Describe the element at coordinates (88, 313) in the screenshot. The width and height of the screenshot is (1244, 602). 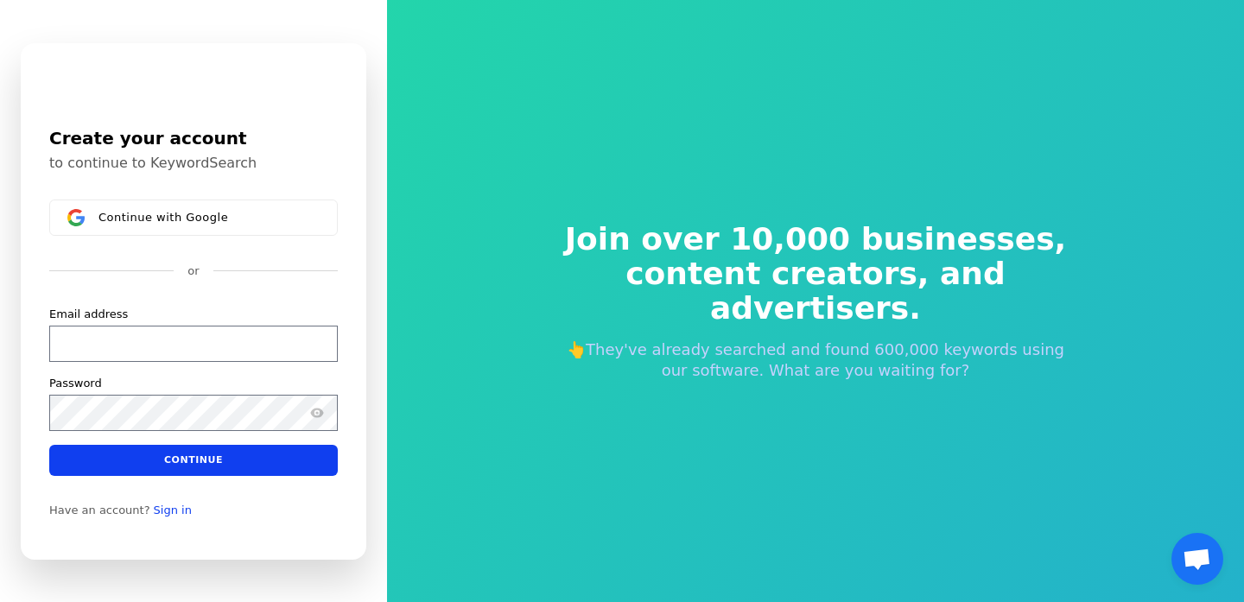
I see `label: Email address` at that location.